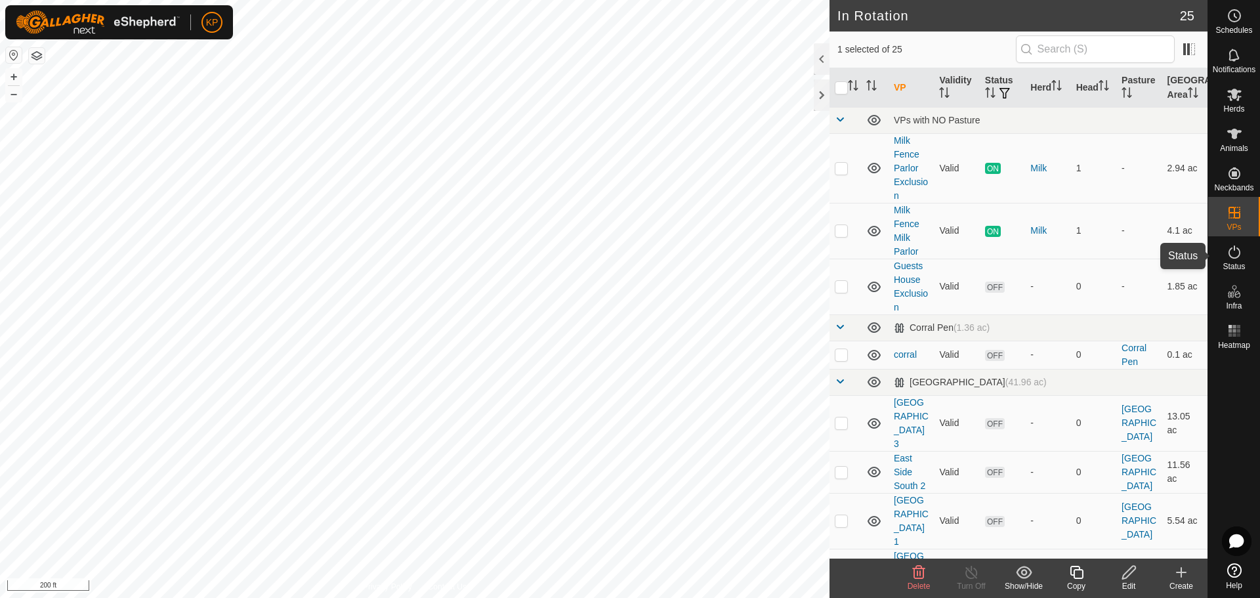 Image resolution: width=1260 pixels, height=598 pixels. What do you see at coordinates (911, 88) in the screenshot?
I see `th: VP` at bounding box center [911, 88].